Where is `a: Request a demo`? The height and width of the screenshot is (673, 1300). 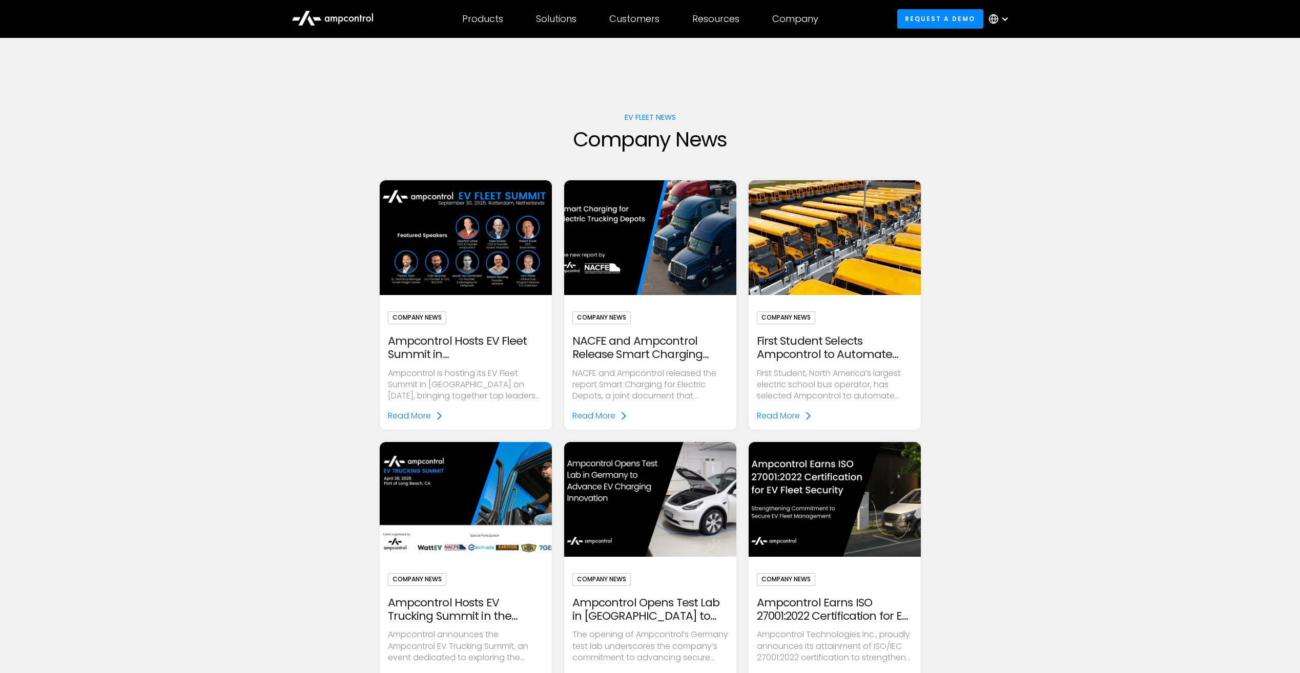
a: Request a demo is located at coordinates (940, 18).